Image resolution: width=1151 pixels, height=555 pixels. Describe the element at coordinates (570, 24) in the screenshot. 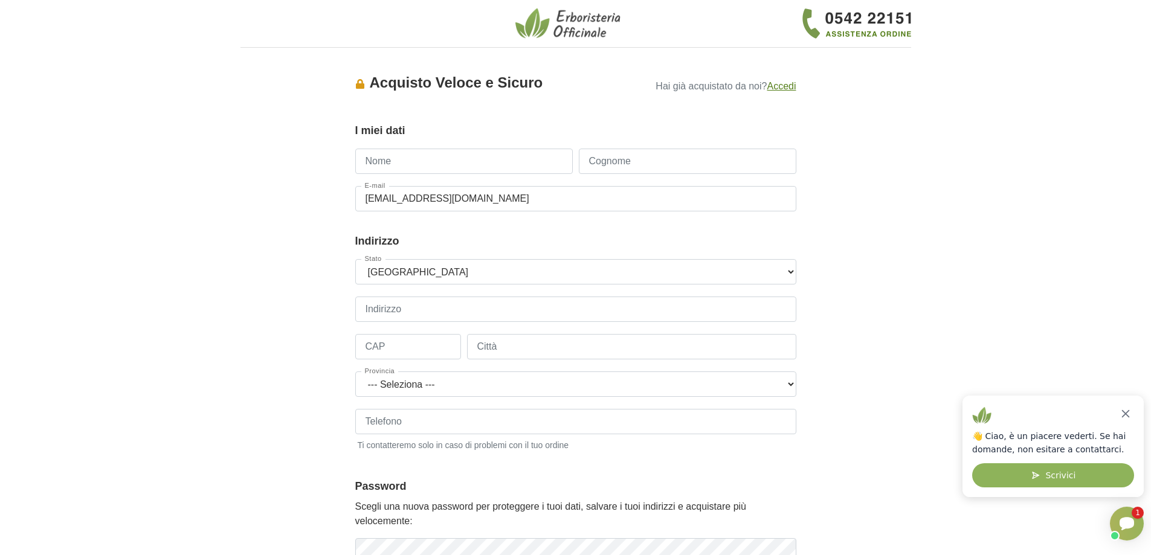

I see `img: Erboristeria Officinale` at that location.